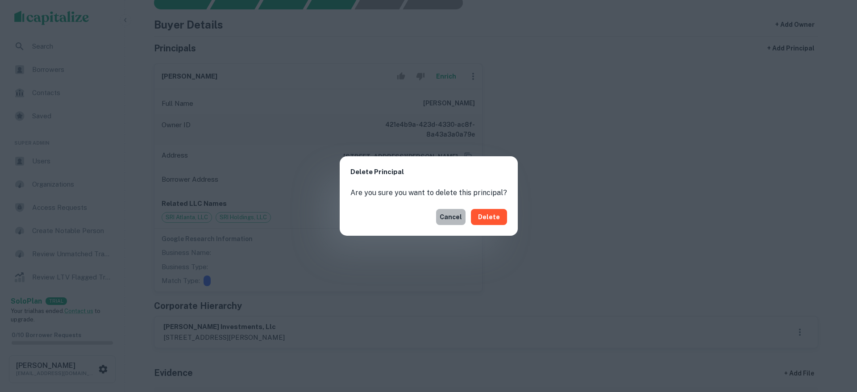 The image size is (857, 392). I want to click on h2: Delete Principal, so click(429, 172).